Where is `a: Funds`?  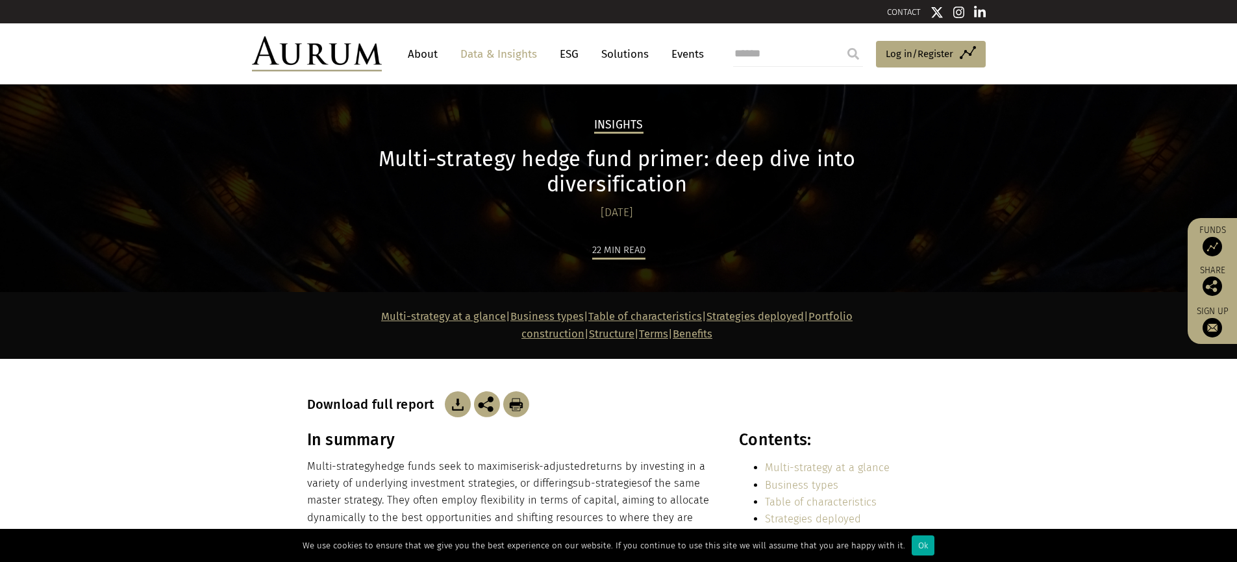
a: Funds is located at coordinates (1212, 240).